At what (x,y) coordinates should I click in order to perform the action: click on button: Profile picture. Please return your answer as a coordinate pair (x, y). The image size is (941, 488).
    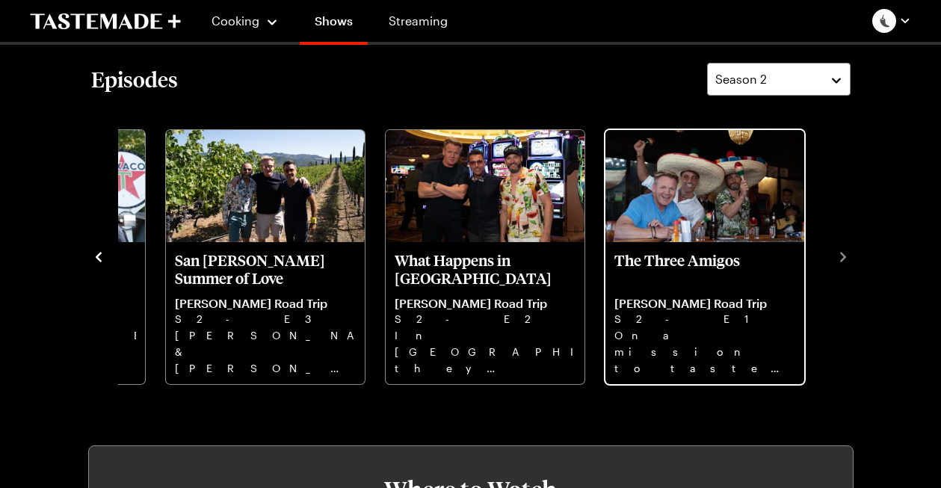
    Looking at the image, I should click on (892, 21).